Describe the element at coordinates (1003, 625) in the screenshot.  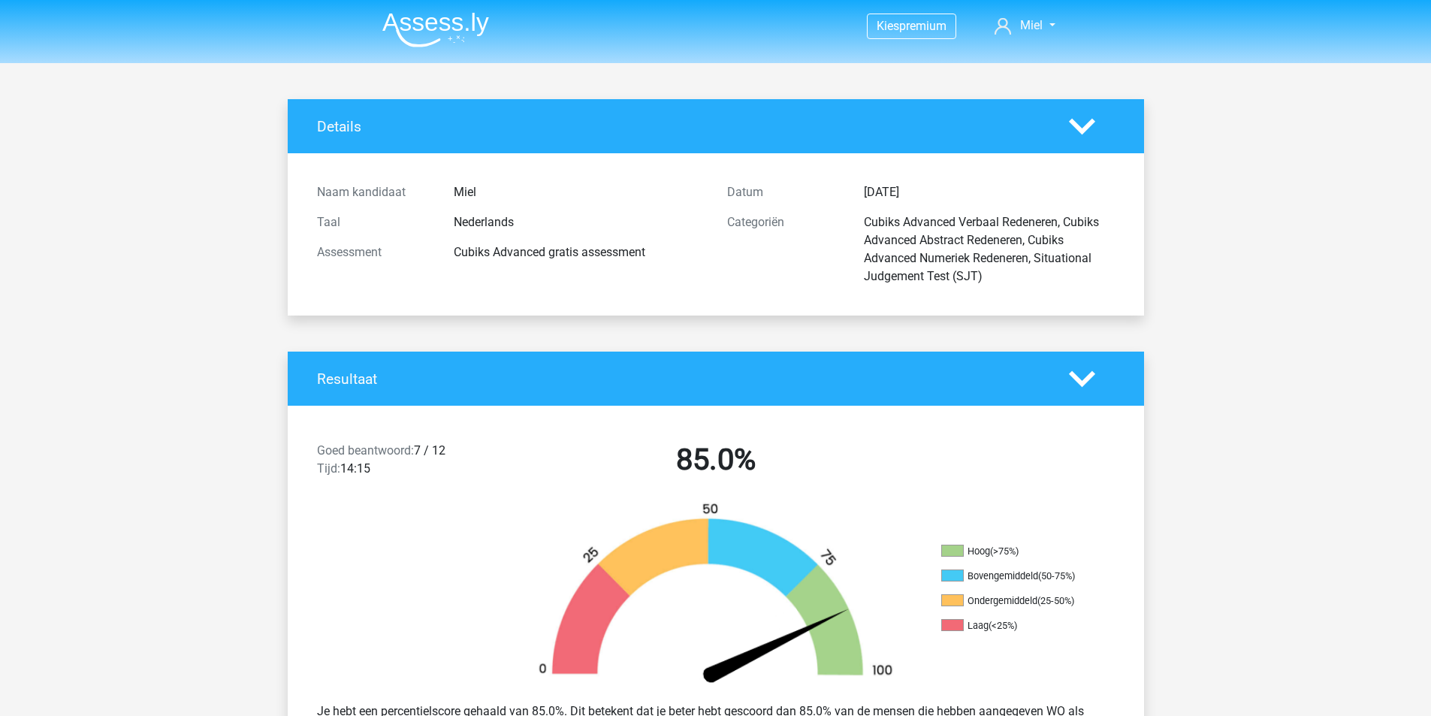
I see `div: (<25%)` at that location.